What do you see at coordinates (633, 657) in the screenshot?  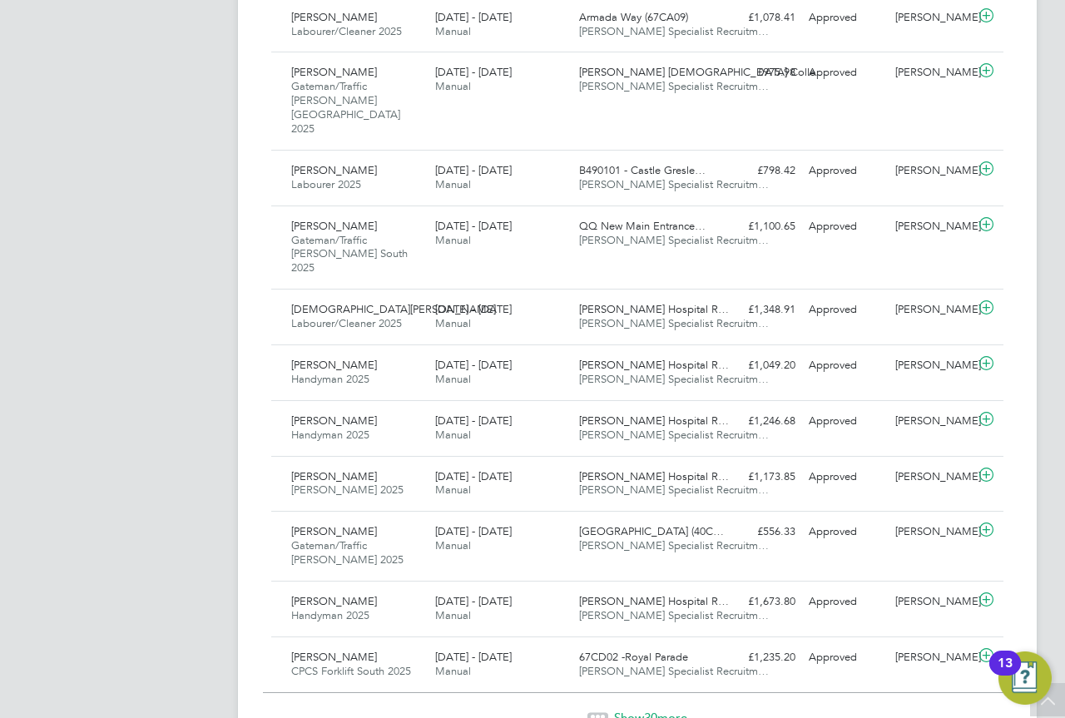 I see `span: 67CD02 -Royal Parade` at bounding box center [633, 657].